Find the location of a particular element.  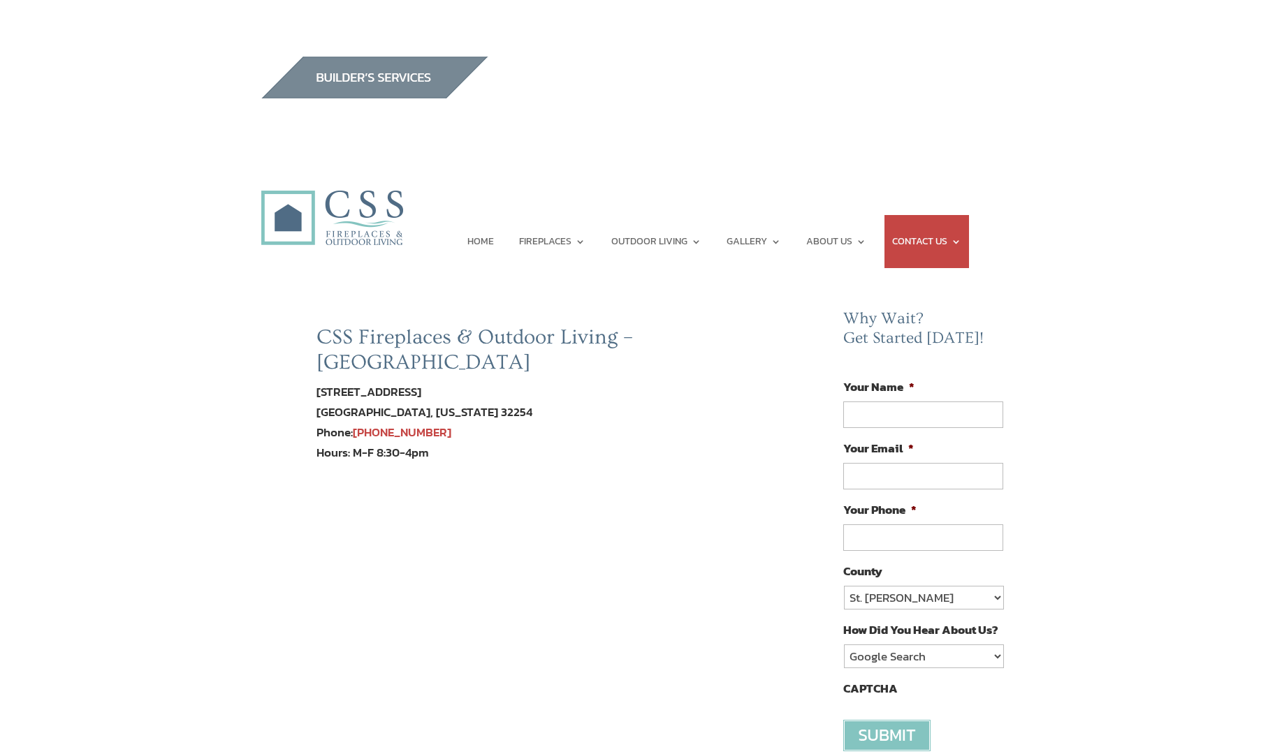

a: GALLERY is located at coordinates (754, 242).